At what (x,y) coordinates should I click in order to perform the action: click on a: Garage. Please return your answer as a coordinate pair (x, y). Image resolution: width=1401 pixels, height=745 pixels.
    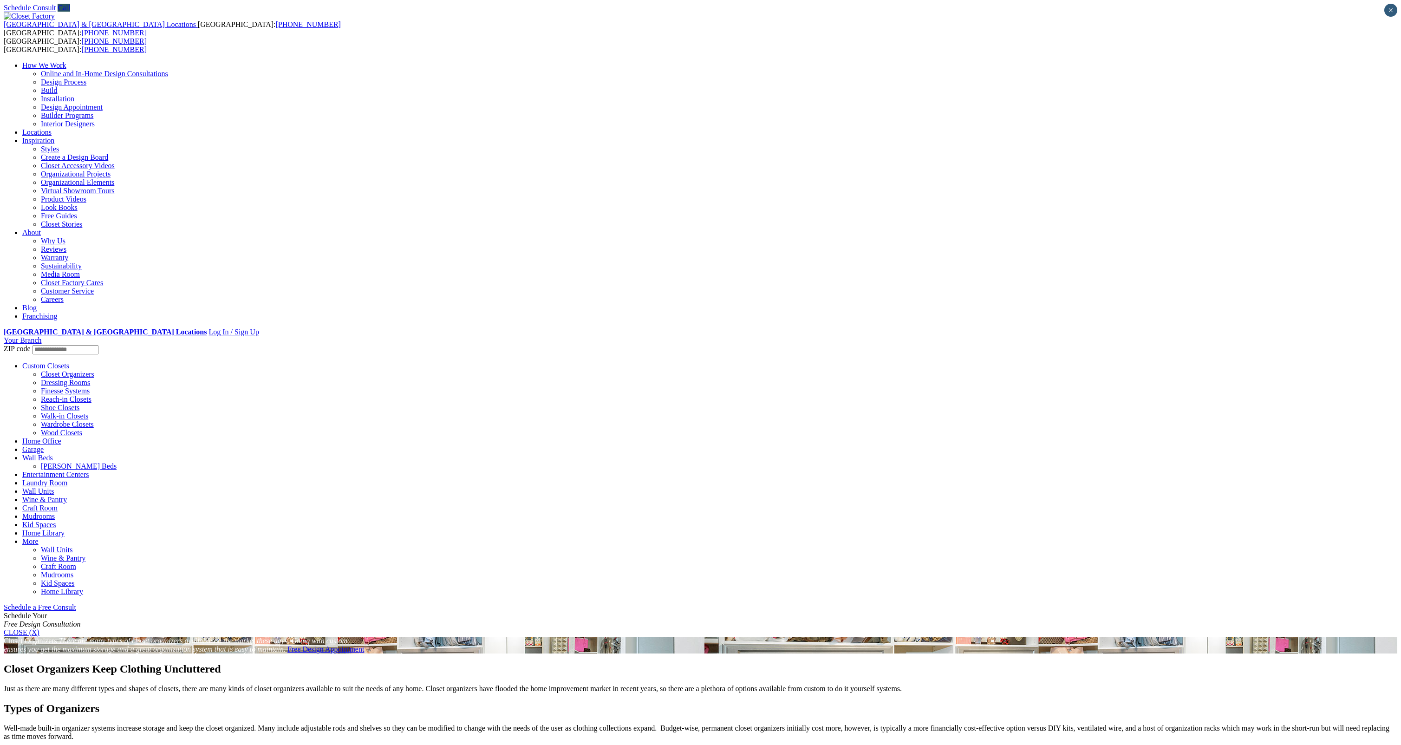
    Looking at the image, I should click on (33, 449).